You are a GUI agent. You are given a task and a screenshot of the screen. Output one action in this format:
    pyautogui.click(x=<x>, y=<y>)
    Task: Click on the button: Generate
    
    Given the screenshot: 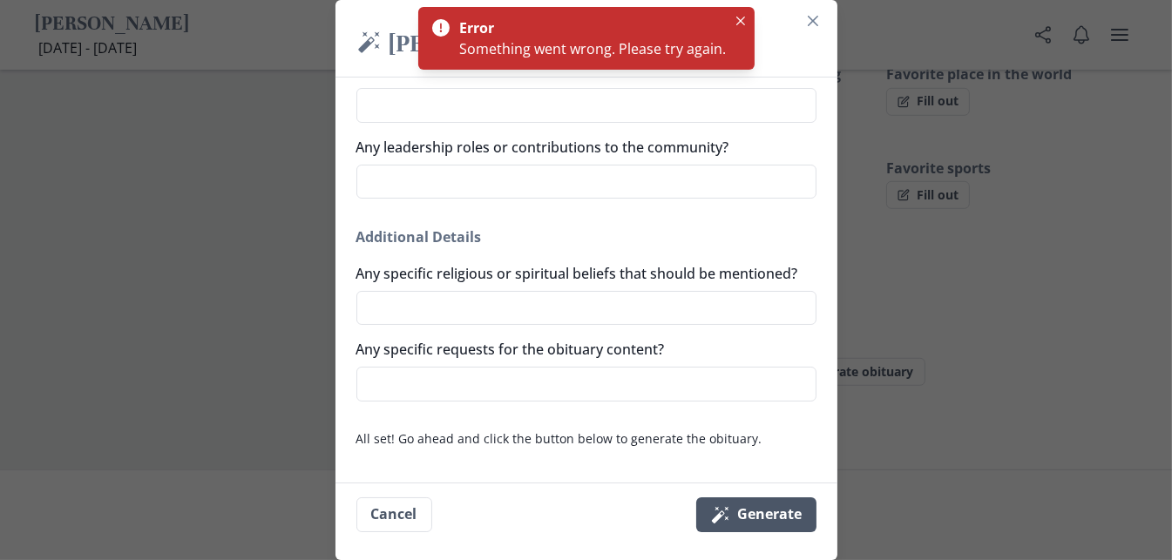 What is the action you would take?
    pyautogui.click(x=757, y=515)
    